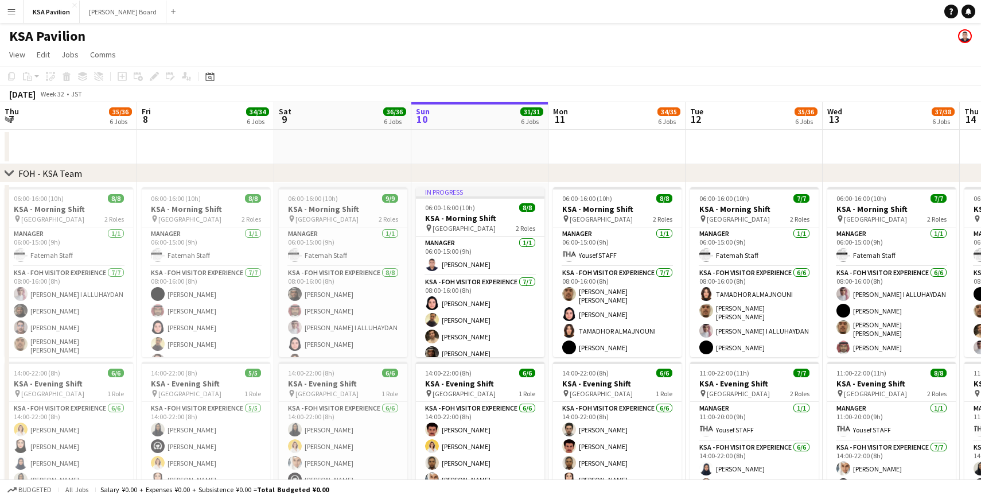  I want to click on span: 9, so click(284, 119).